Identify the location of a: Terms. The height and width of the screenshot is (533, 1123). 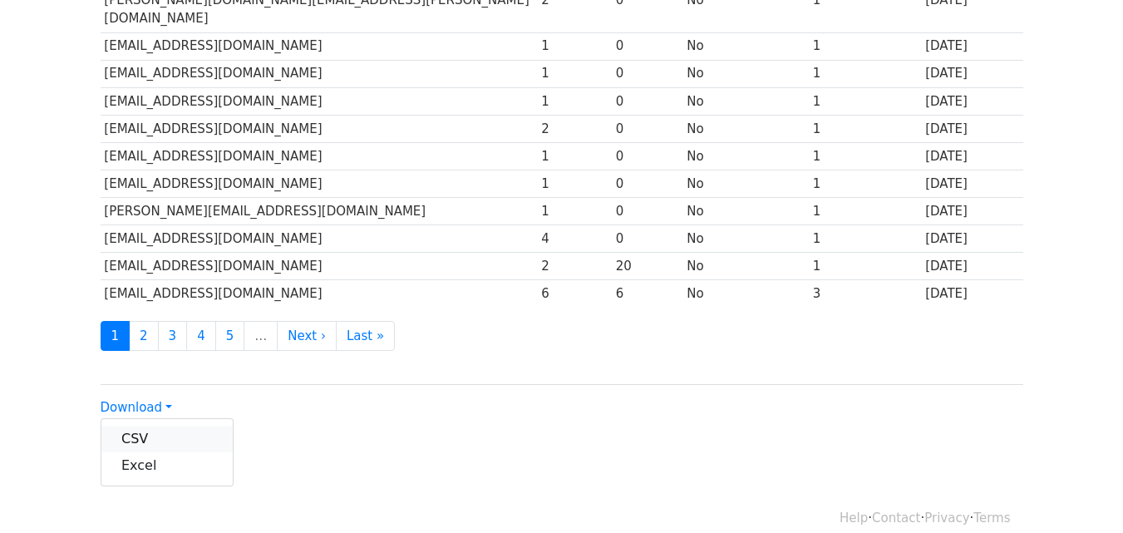
(992, 518).